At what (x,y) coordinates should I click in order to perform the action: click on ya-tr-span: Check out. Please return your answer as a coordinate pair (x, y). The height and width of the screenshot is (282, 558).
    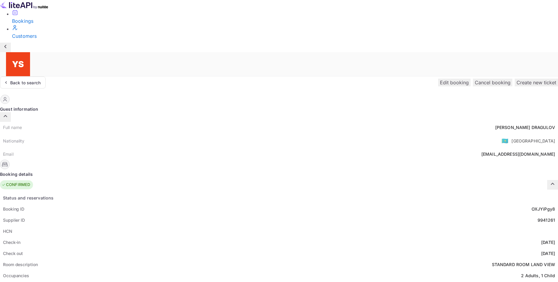
    Looking at the image, I should click on (13, 254).